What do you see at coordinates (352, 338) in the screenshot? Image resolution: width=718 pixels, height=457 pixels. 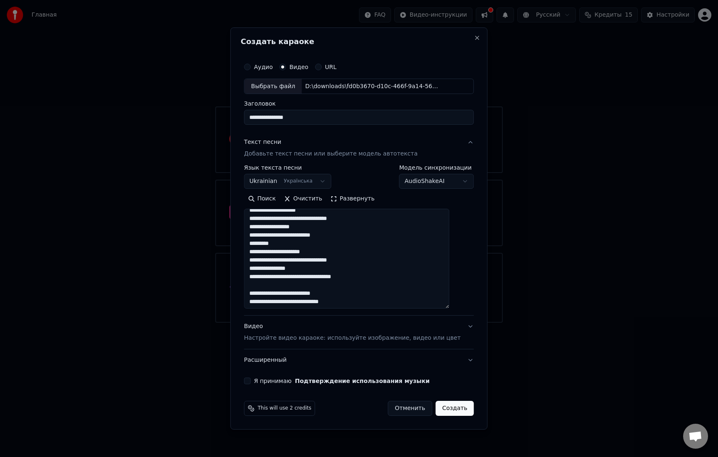 I see `p: Настройте видео караоке: используйте изображение, видео или цвет` at bounding box center [352, 338].